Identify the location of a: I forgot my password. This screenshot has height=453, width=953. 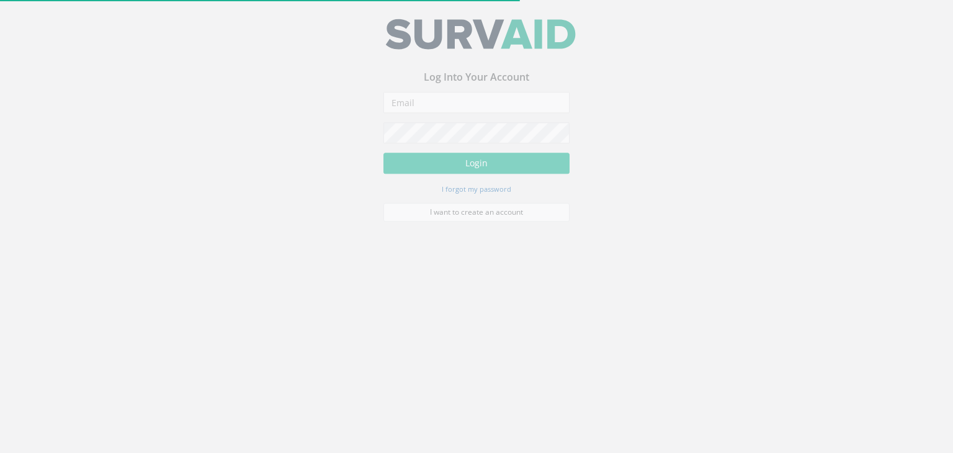
(477, 195).